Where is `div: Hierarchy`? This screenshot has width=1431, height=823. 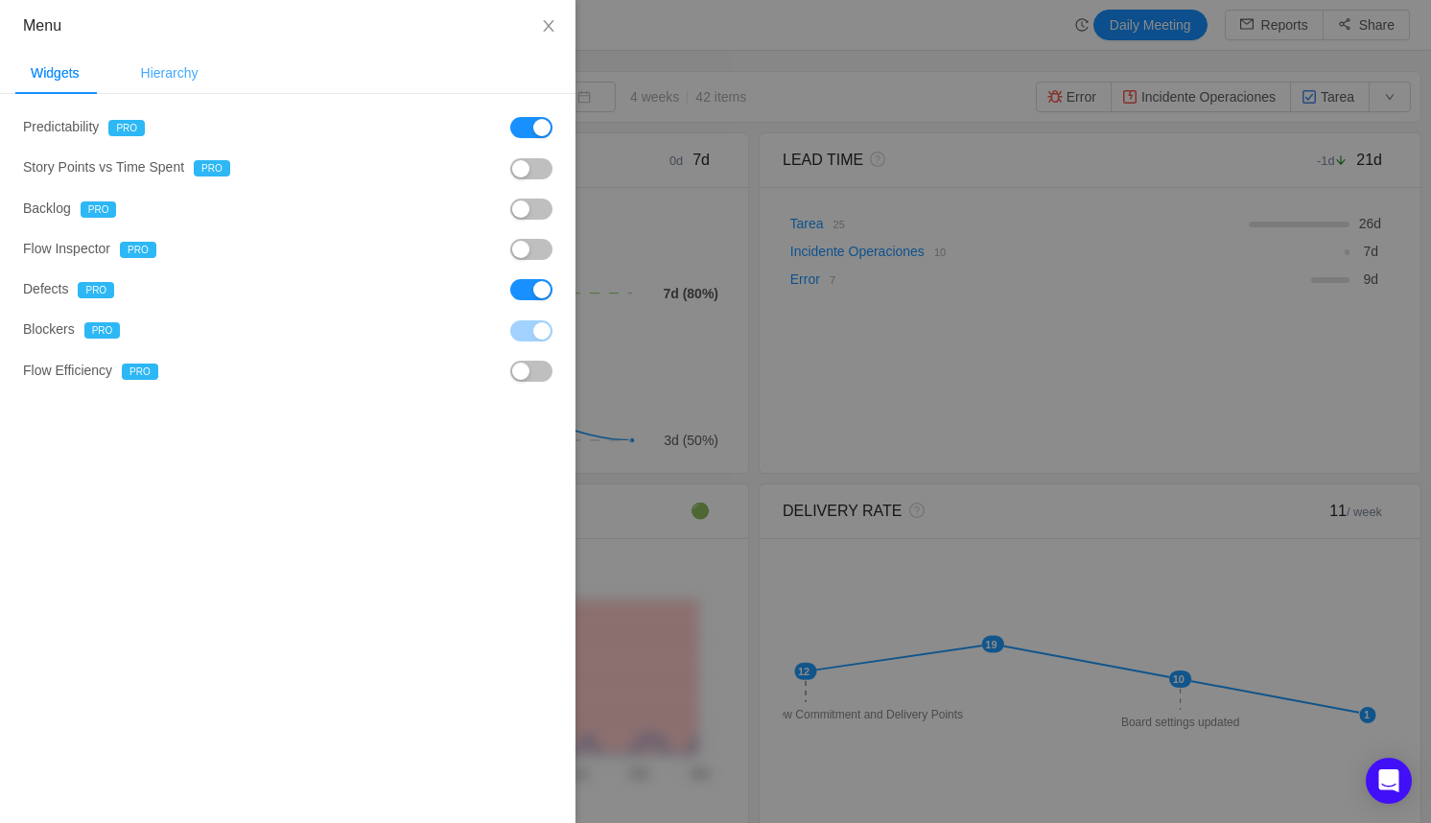 div: Hierarchy is located at coordinates (170, 73).